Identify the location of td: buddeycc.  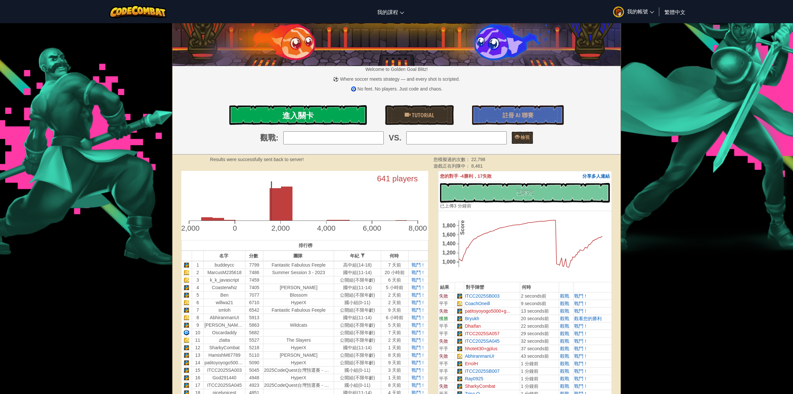
(224, 265).